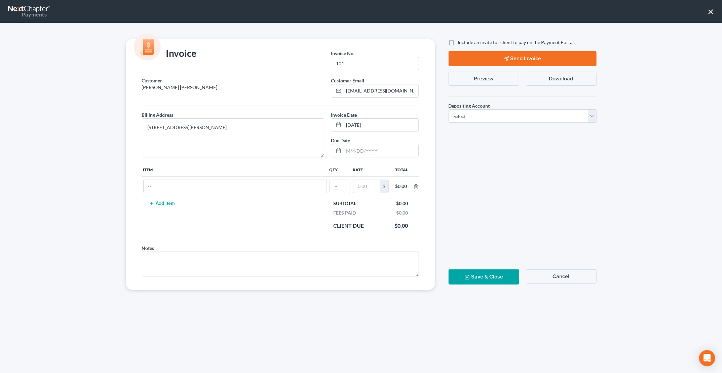  Describe the element at coordinates (562, 277) in the screenshot. I see `button: Cancel` at that location.